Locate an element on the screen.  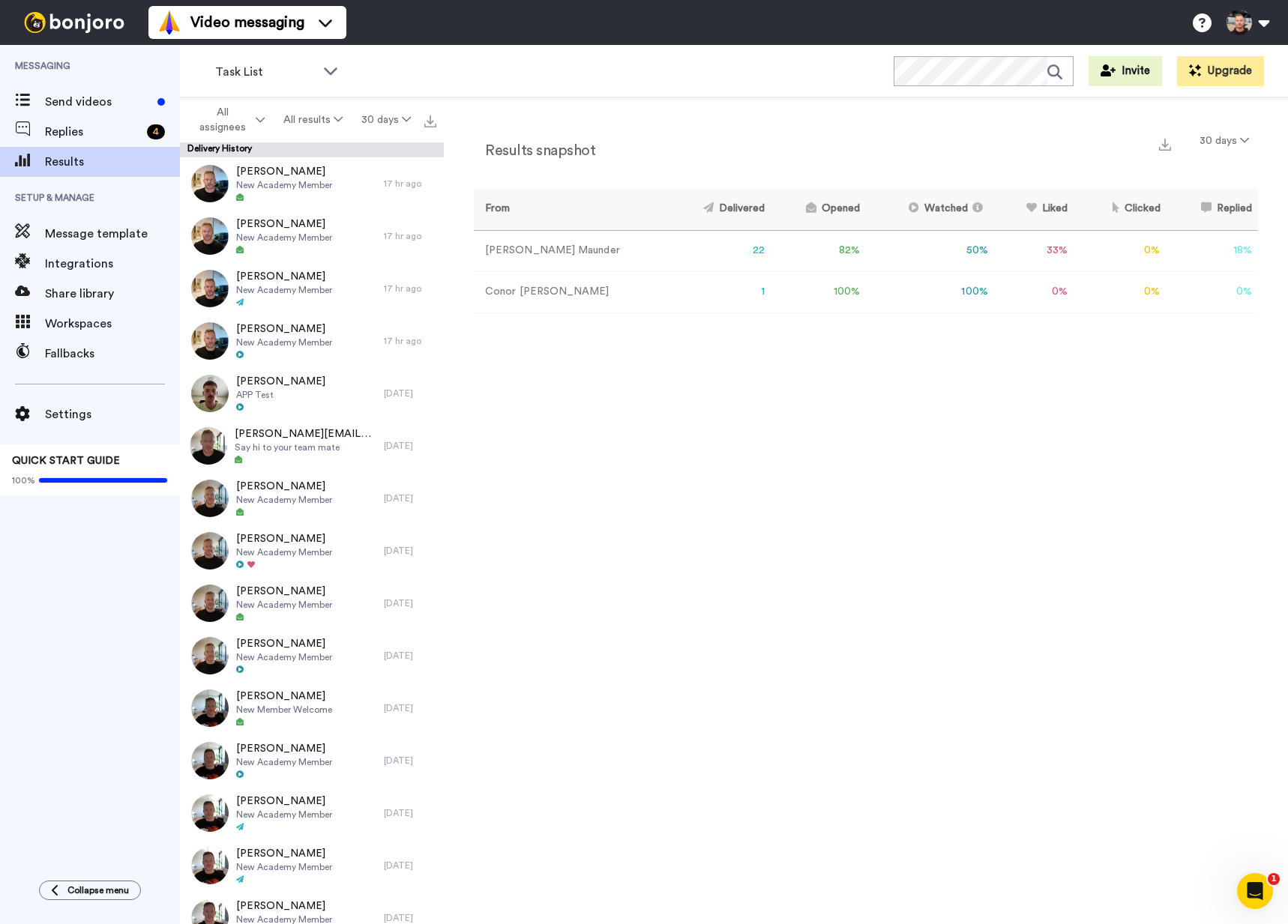
th: Liked is located at coordinates (1034, 209).